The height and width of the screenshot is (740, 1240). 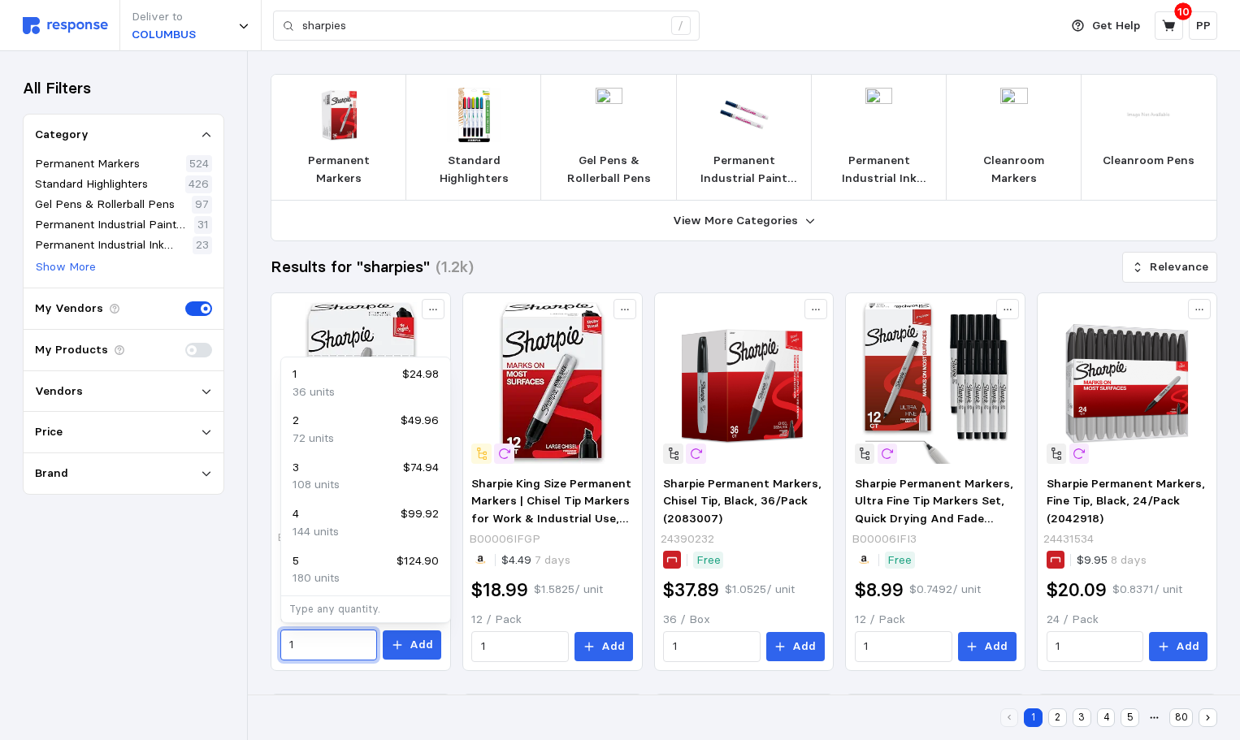 I want to click on h3: Results for "sharpies", so click(x=350, y=266).